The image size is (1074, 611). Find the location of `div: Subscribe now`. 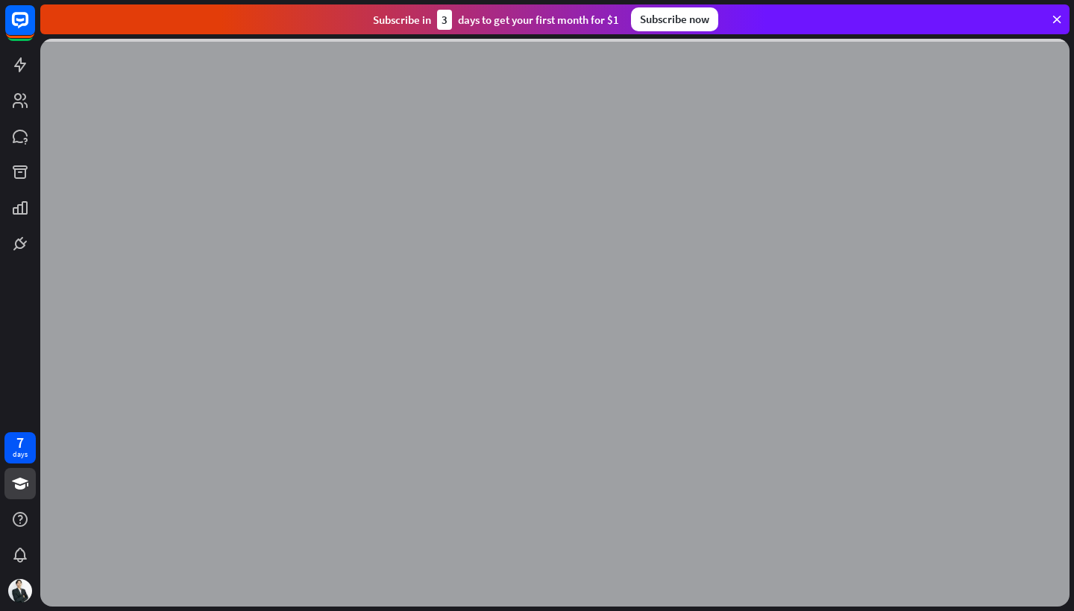

div: Subscribe now is located at coordinates (674, 19).